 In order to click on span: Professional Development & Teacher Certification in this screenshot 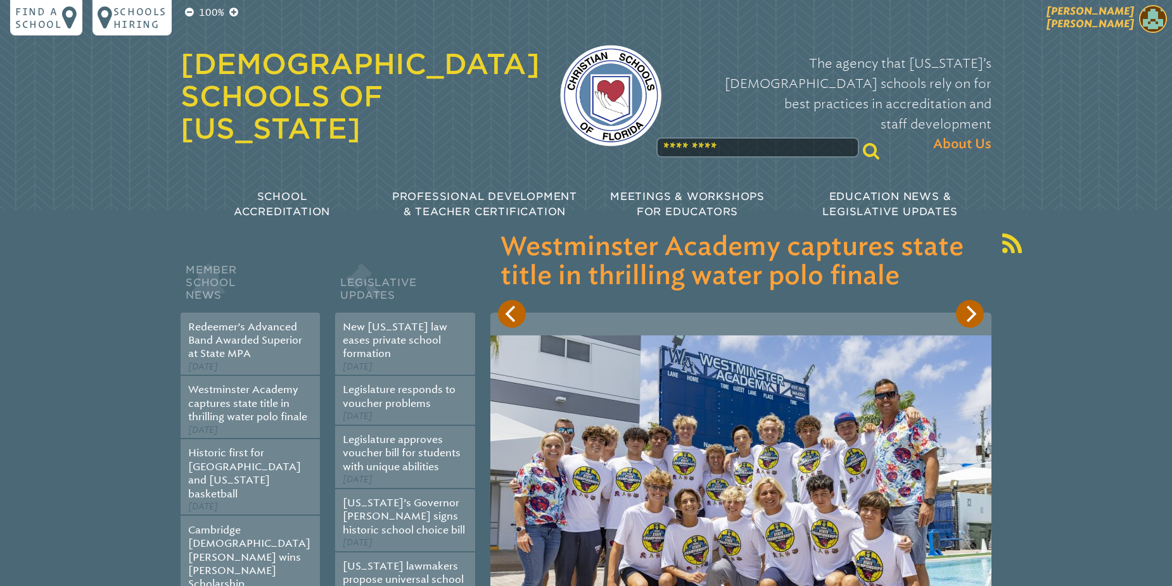, I will do `click(484, 204)`.